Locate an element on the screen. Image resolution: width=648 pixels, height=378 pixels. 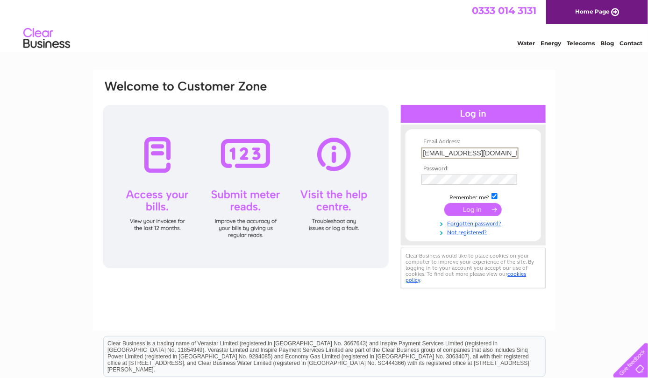
img: logo.png is located at coordinates (47, 38).